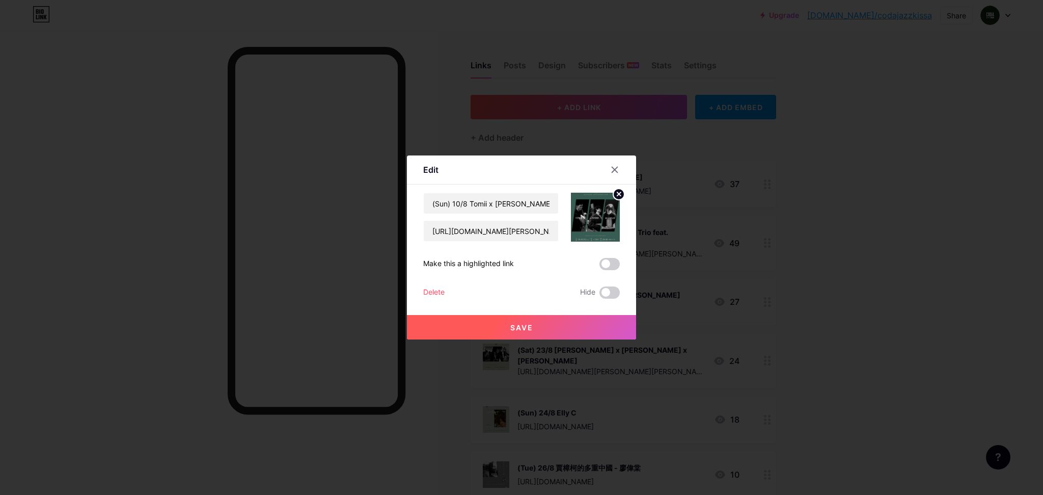 The image size is (1043, 495). What do you see at coordinates (595, 217) in the screenshot?
I see `img: link_thumbnail` at bounding box center [595, 217].